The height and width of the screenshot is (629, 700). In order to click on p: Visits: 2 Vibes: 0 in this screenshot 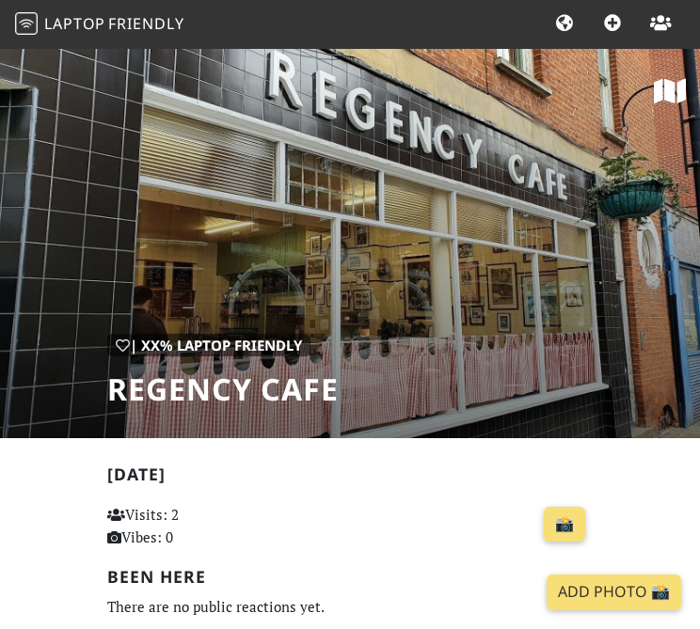, I will do `click(181, 526)`.